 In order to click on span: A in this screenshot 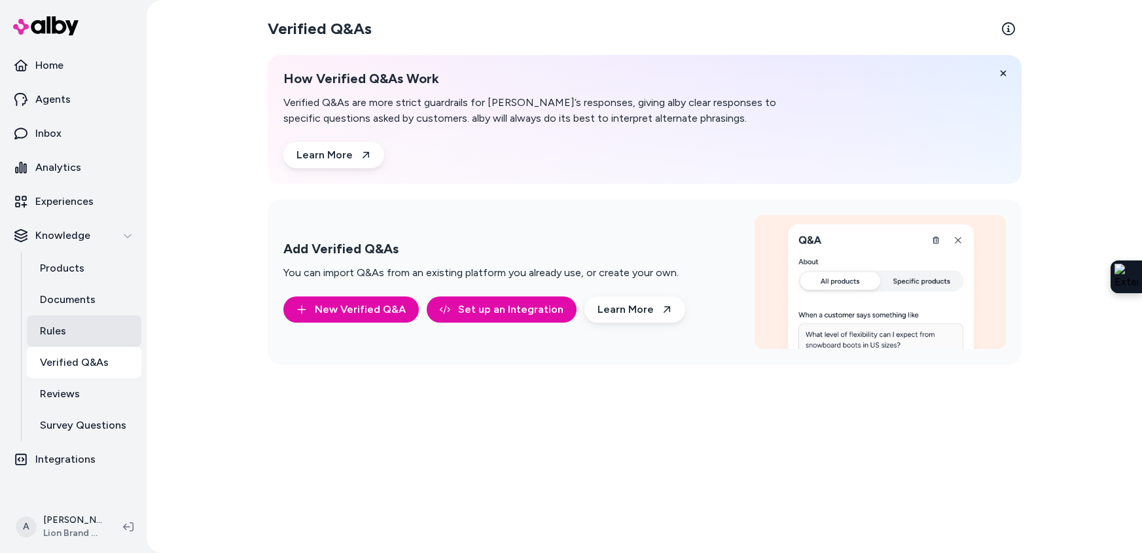, I will do `click(26, 527)`.